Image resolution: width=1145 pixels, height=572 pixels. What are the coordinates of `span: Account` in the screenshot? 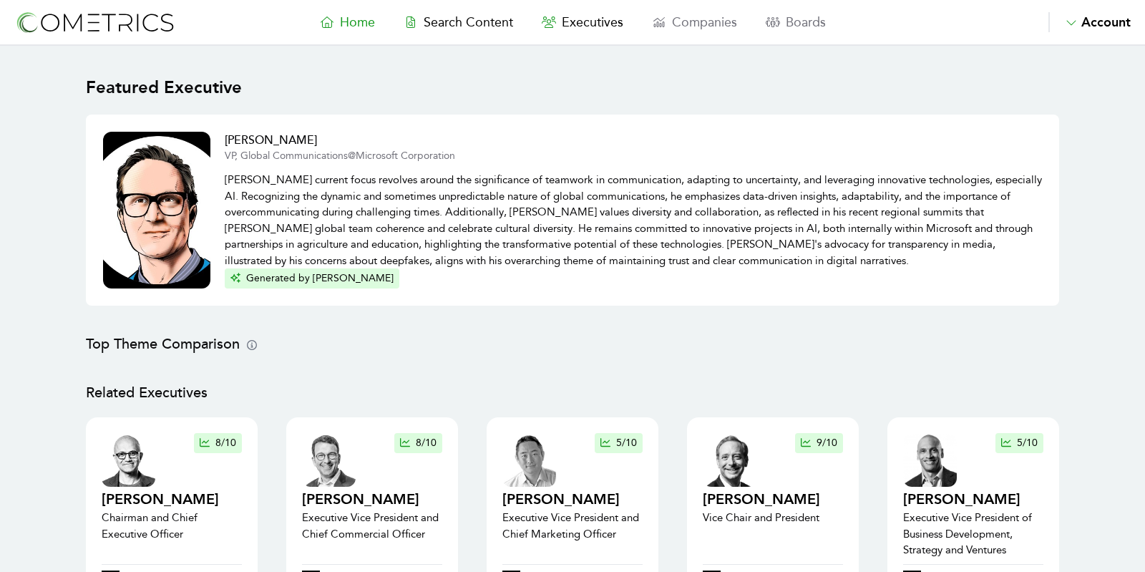 It's located at (1105, 22).